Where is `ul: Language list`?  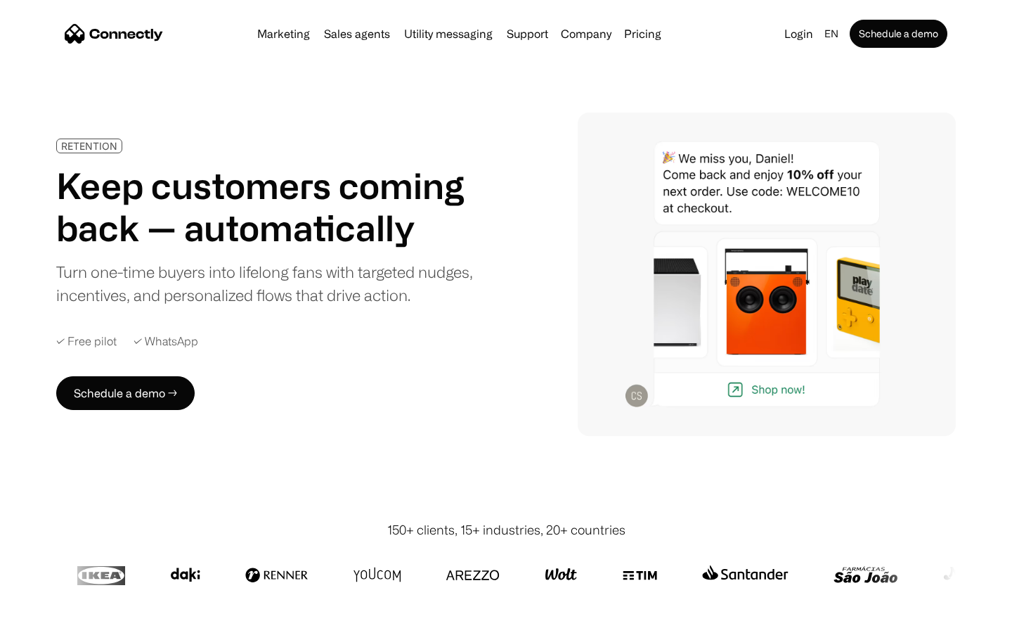
ul: Language list is located at coordinates (56, 618).